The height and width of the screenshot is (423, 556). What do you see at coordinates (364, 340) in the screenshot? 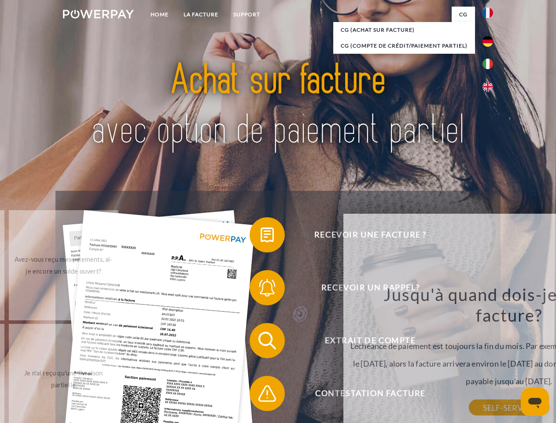
I see `a: Extrait de compte` at bounding box center [364, 340].